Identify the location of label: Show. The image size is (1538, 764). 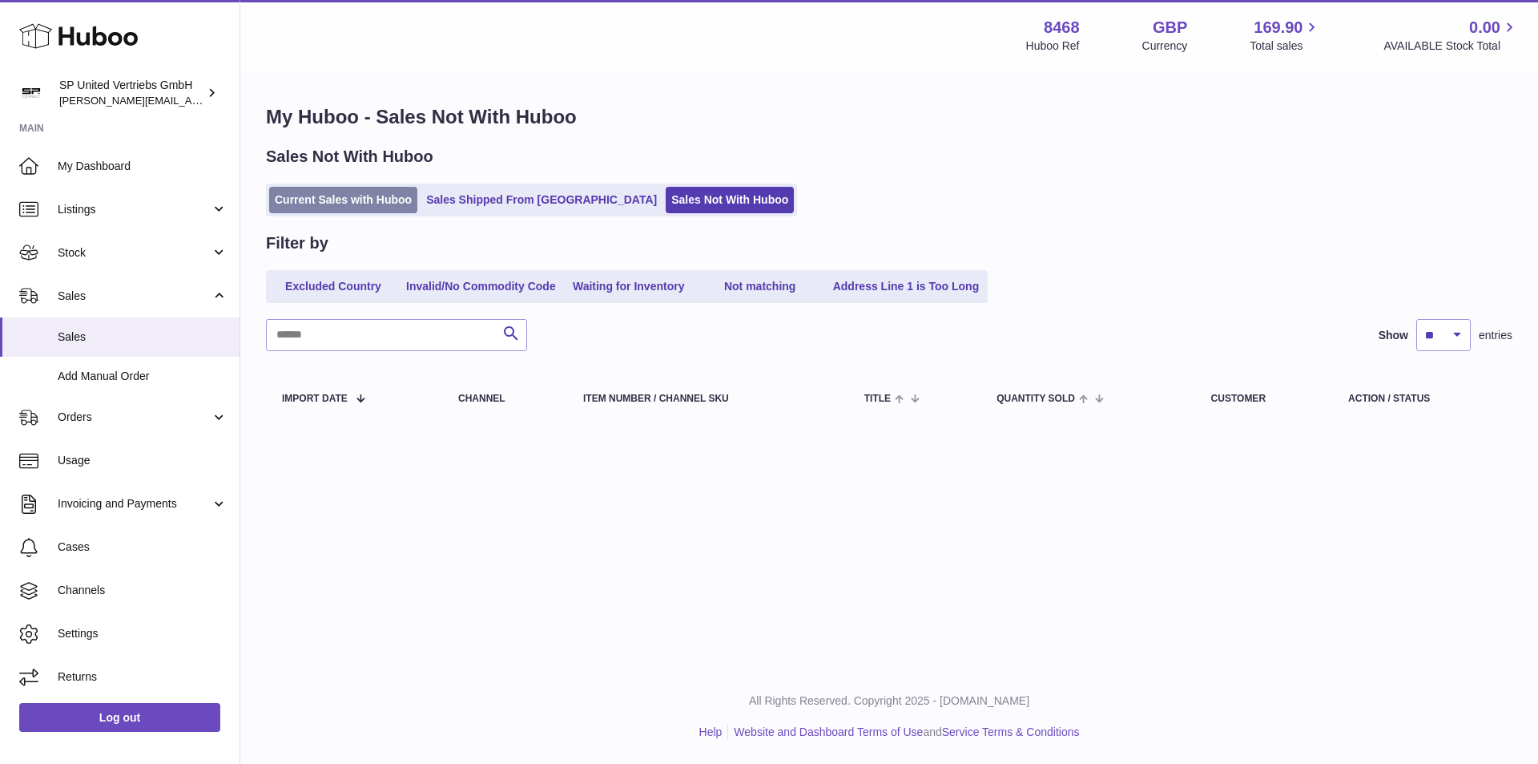
(1393, 335).